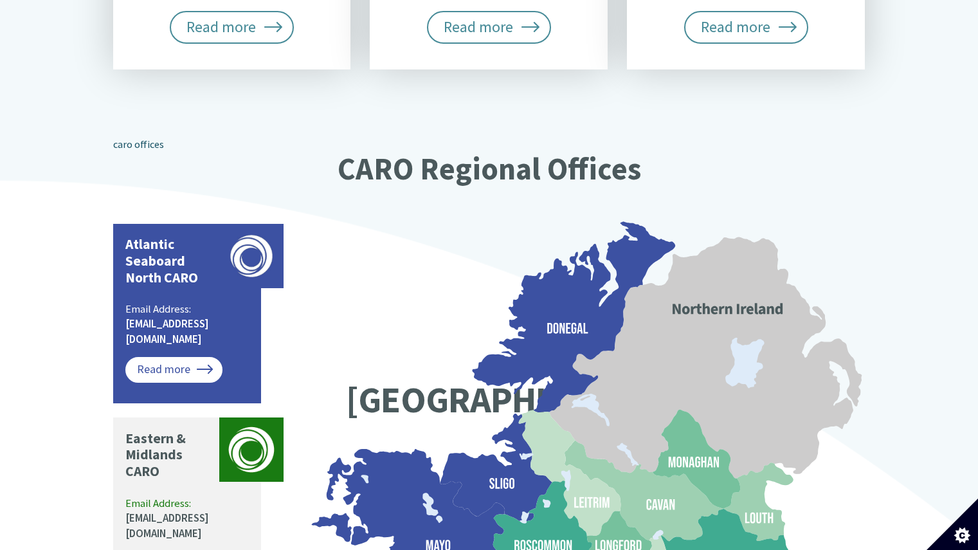 Image resolution: width=978 pixels, height=550 pixels. What do you see at coordinates (138, 144) in the screenshot?
I see `a: caro offices` at bounding box center [138, 144].